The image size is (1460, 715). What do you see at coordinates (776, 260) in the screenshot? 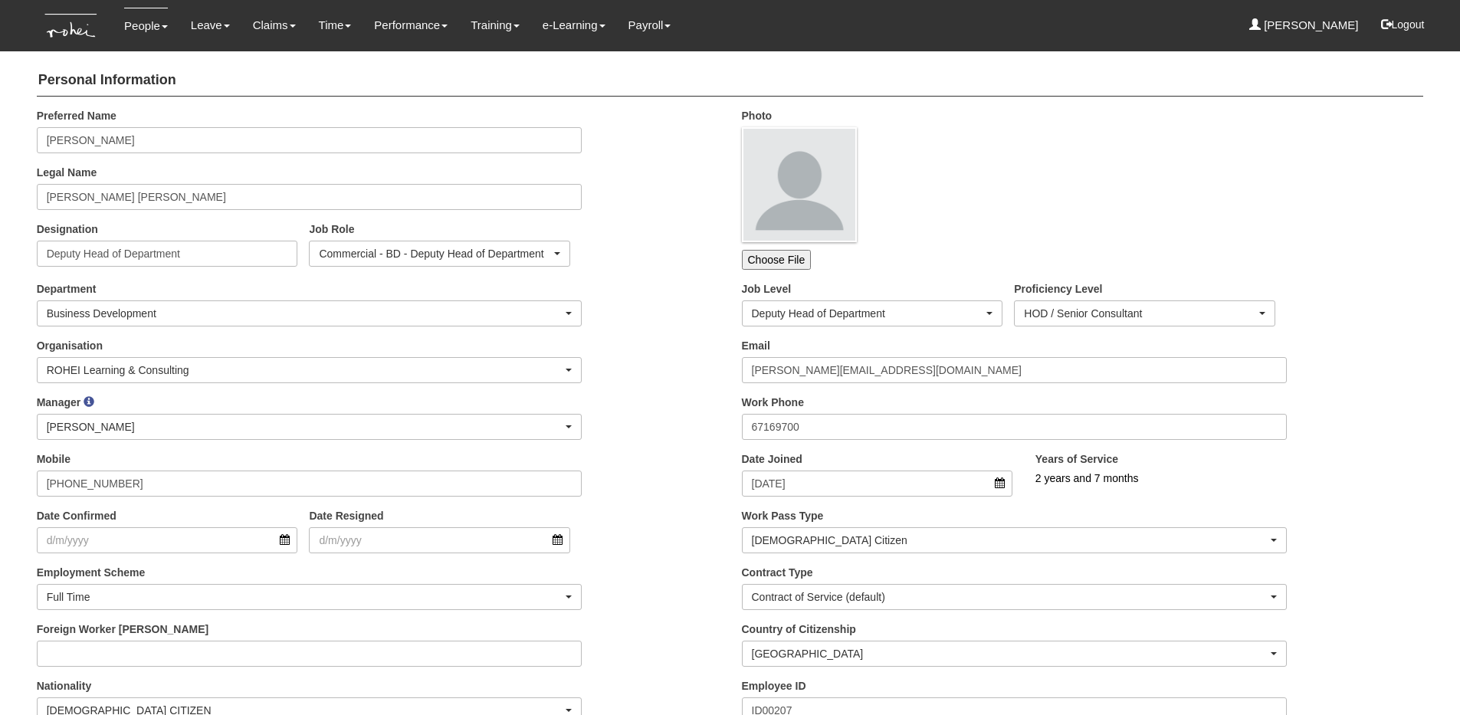
I see `input: Choose File` at bounding box center [776, 260].